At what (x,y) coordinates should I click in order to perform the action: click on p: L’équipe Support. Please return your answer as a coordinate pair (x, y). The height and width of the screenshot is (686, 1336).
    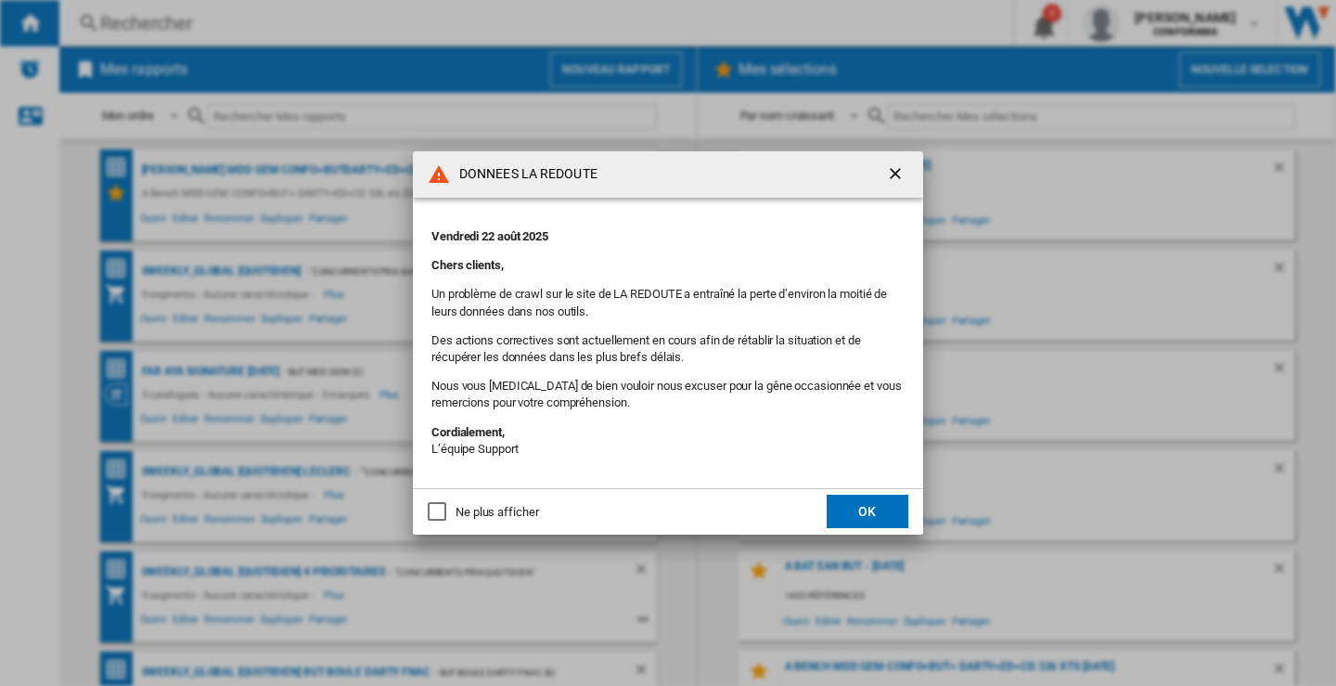
    Looking at the image, I should click on (668, 441).